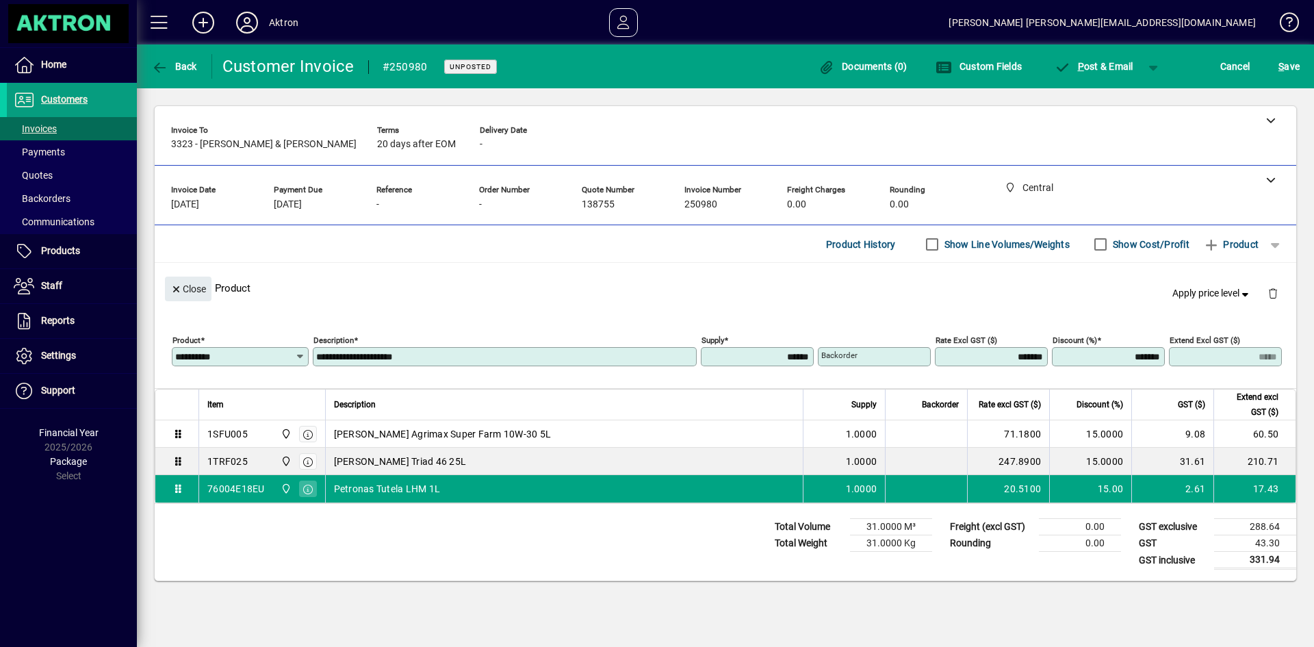  Describe the element at coordinates (863, 66) in the screenshot. I see `button: Documents (0)` at that location.